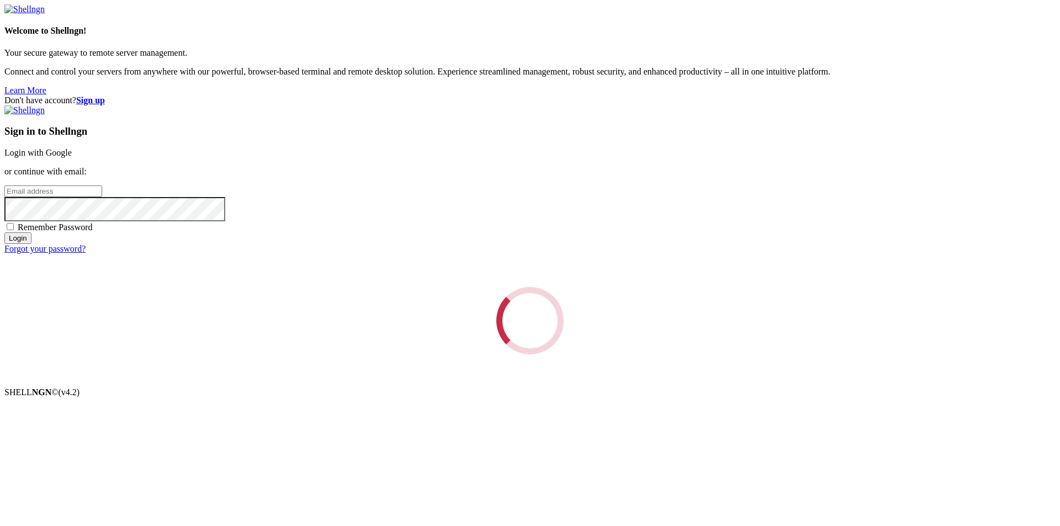  I want to click on input: Email address, so click(53, 191).